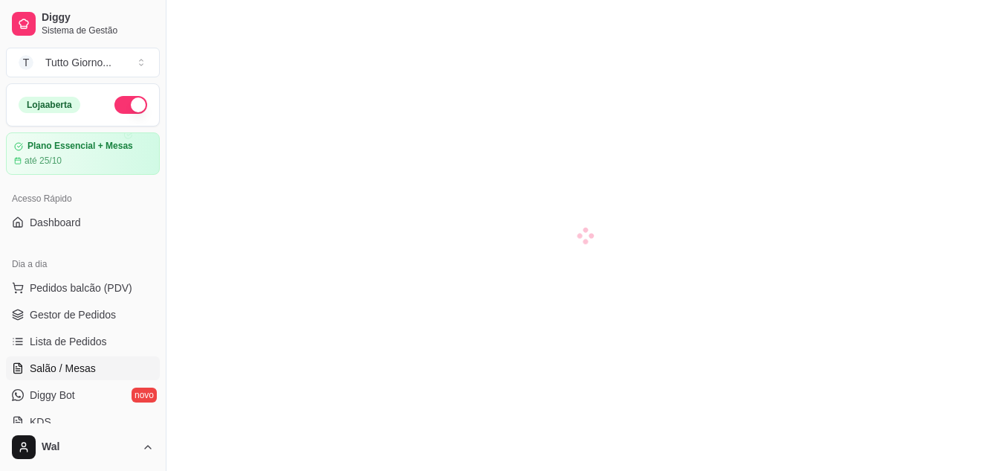 The image size is (1004, 471). What do you see at coordinates (88, 447) in the screenshot?
I see `span: Wal` at bounding box center [88, 447].